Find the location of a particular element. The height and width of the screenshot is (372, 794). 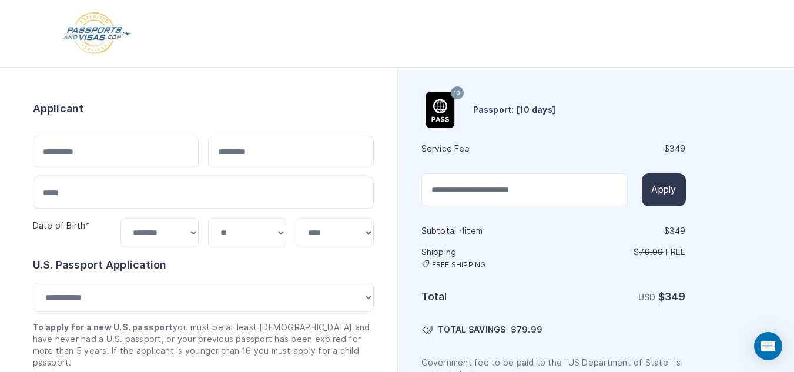

h6: Service Fee is located at coordinates (486, 149).